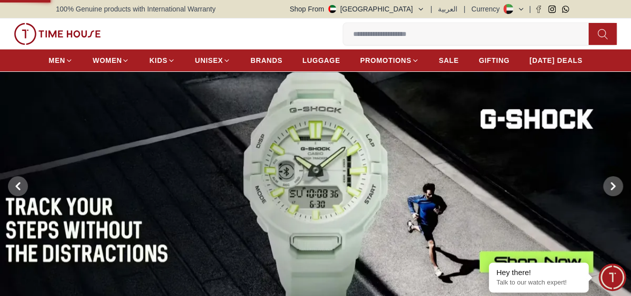 The image size is (631, 296). What do you see at coordinates (213, 60) in the screenshot?
I see `a: UNISEX` at bounding box center [213, 60].